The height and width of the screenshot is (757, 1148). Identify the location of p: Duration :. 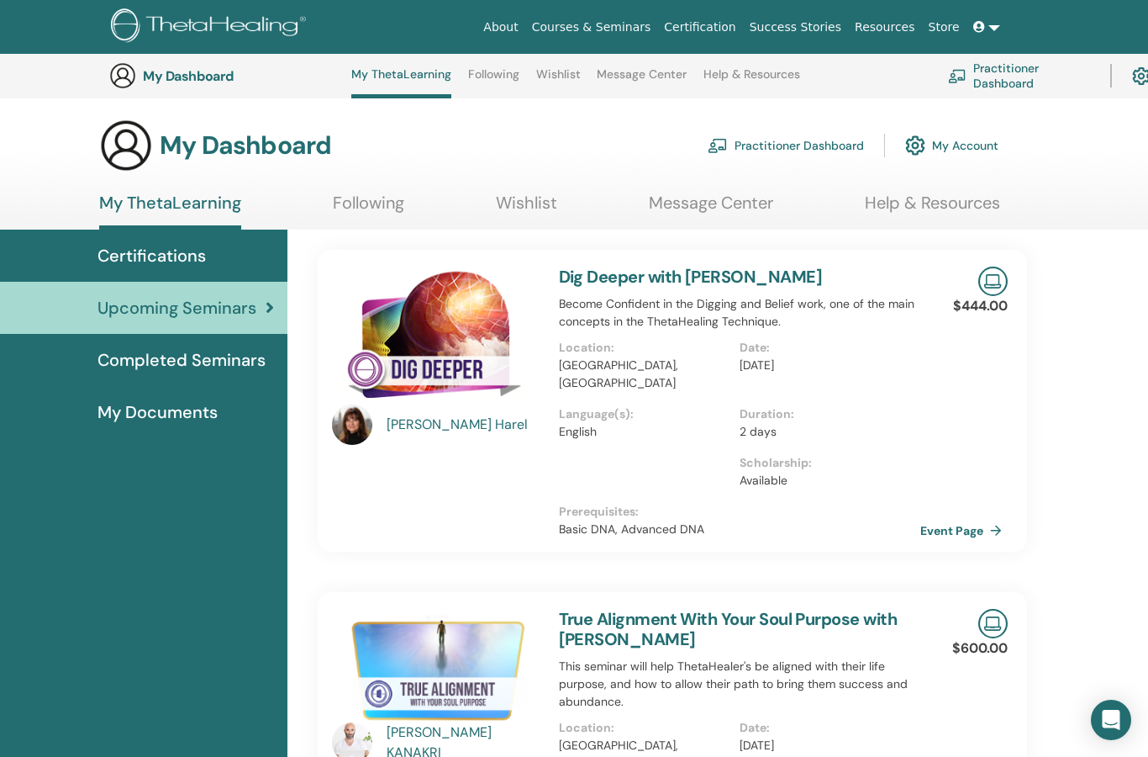
(825, 414).